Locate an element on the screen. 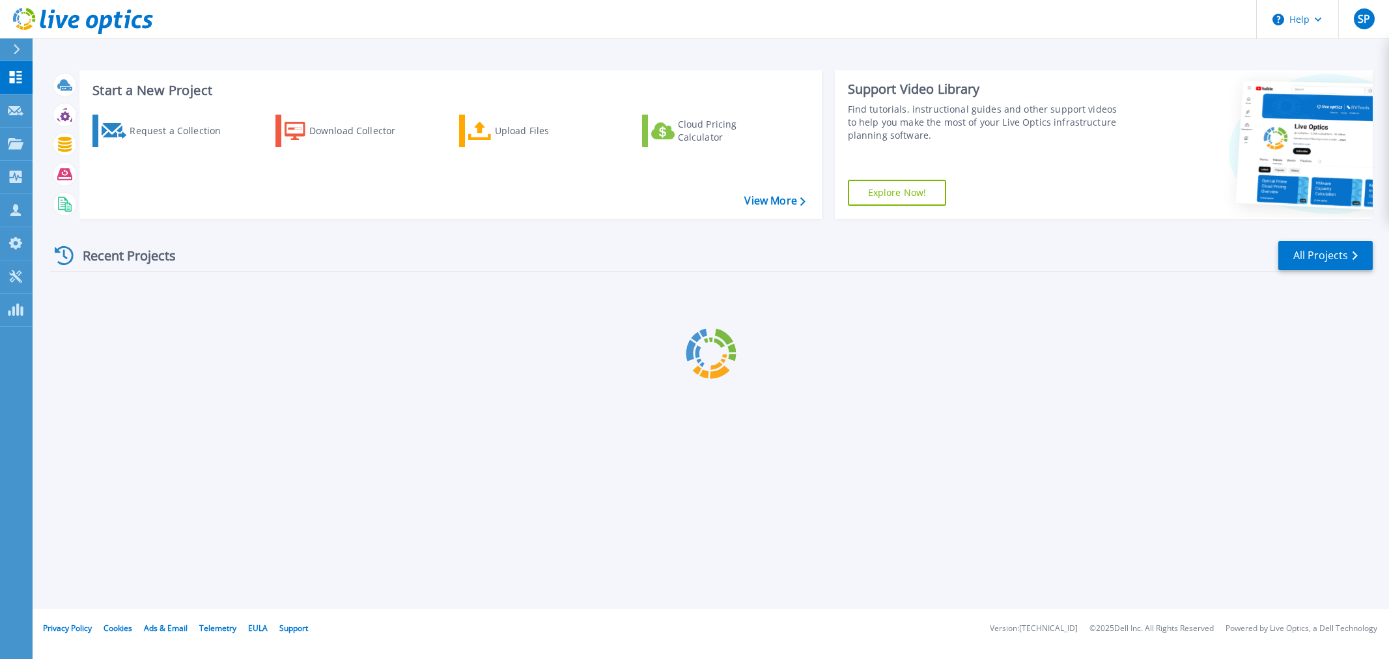 Image resolution: width=1389 pixels, height=659 pixels. a: Explore Now! is located at coordinates (897, 193).